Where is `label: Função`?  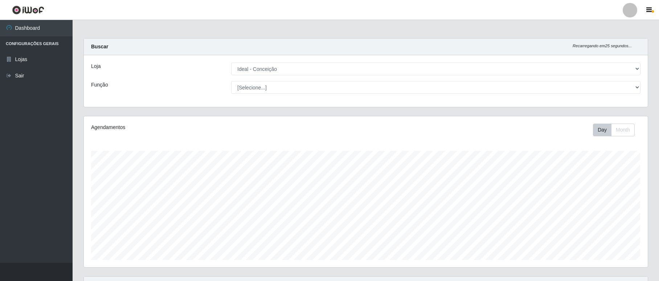 label: Função is located at coordinates (99, 85).